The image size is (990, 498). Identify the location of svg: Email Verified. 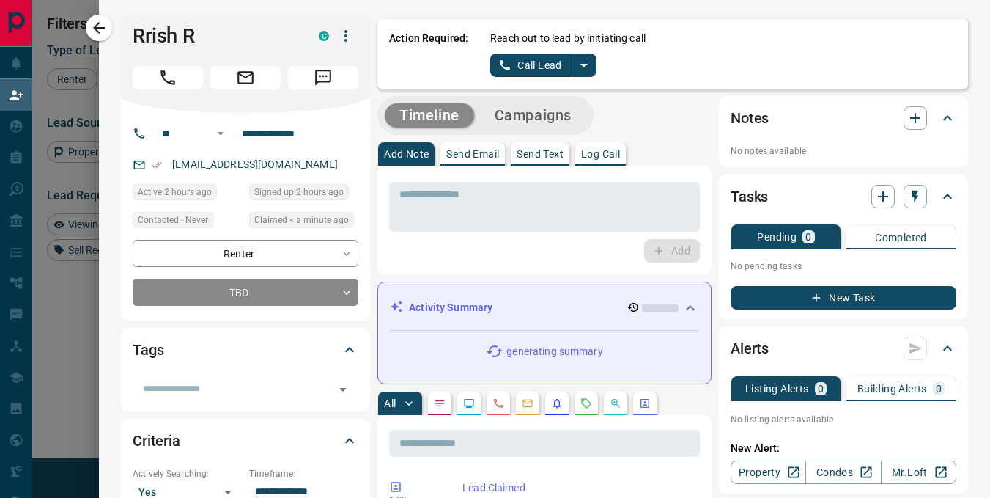
(157, 165).